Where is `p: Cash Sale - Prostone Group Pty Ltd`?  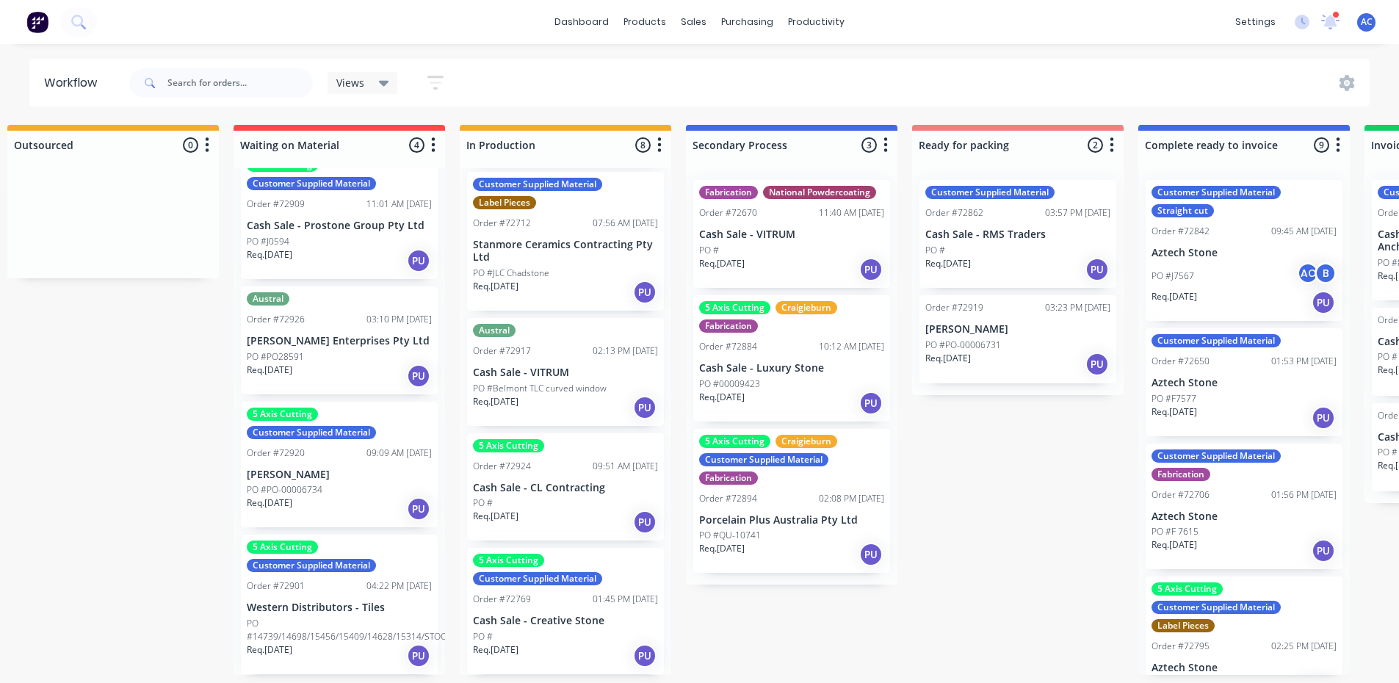
p: Cash Sale - Prostone Group Pty Ltd is located at coordinates (339, 225).